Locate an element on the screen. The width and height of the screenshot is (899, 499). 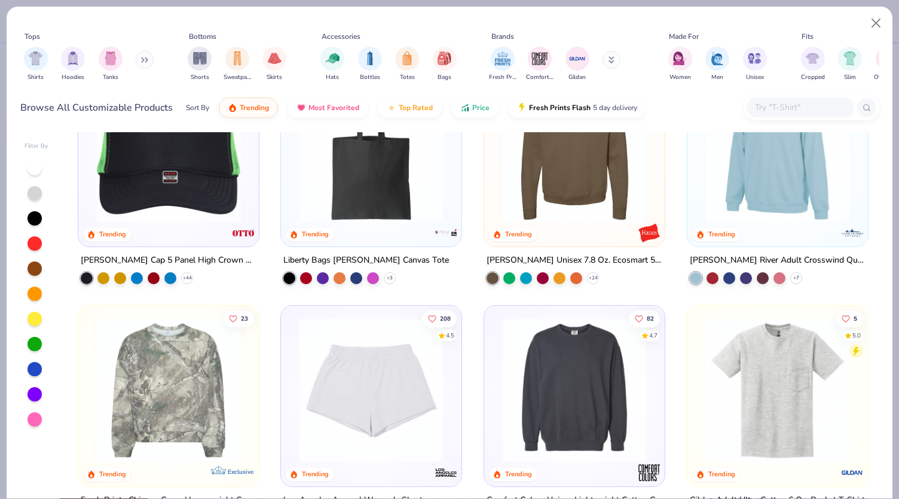
span: Shorts is located at coordinates (200, 77).